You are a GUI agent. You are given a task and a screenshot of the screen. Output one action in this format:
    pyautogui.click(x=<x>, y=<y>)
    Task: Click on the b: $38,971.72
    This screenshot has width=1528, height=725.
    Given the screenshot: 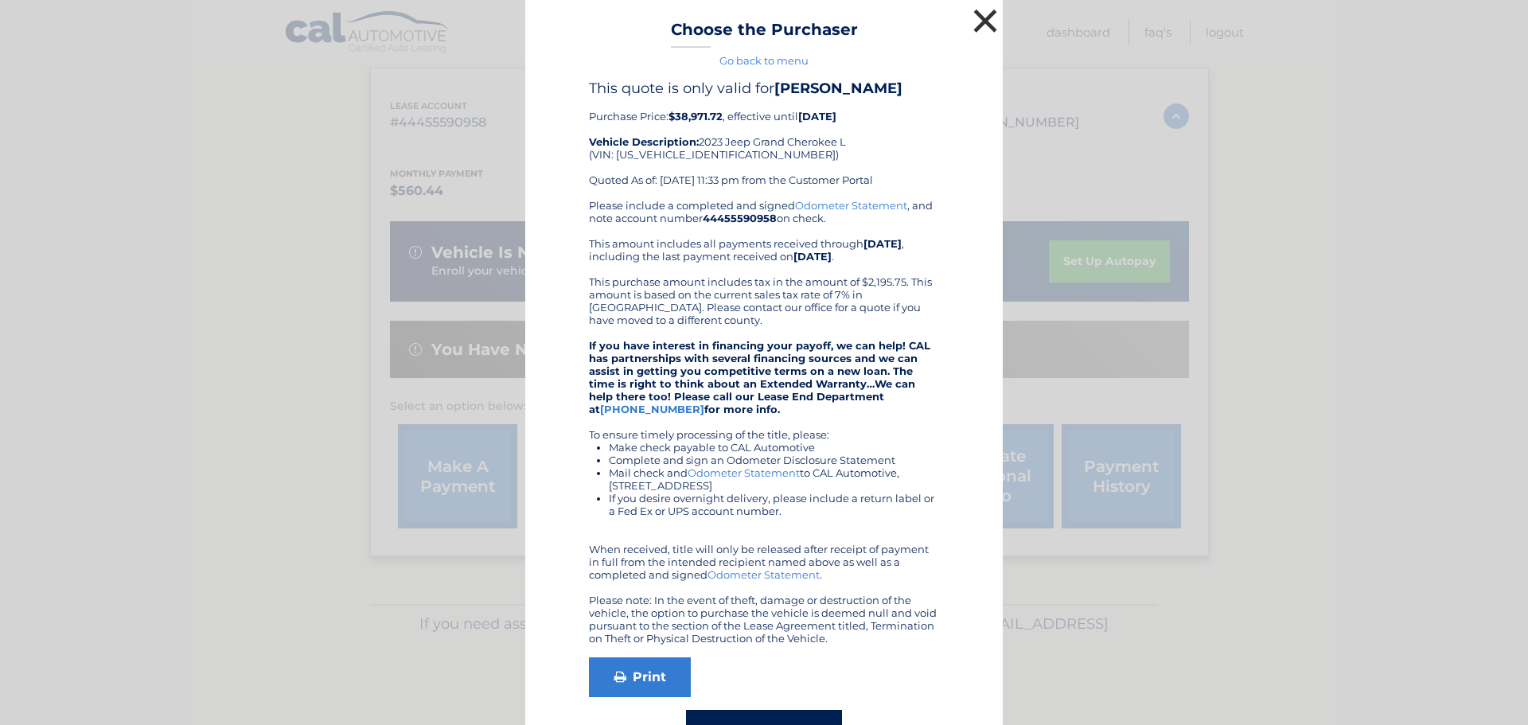 What is the action you would take?
    pyautogui.click(x=696, y=116)
    